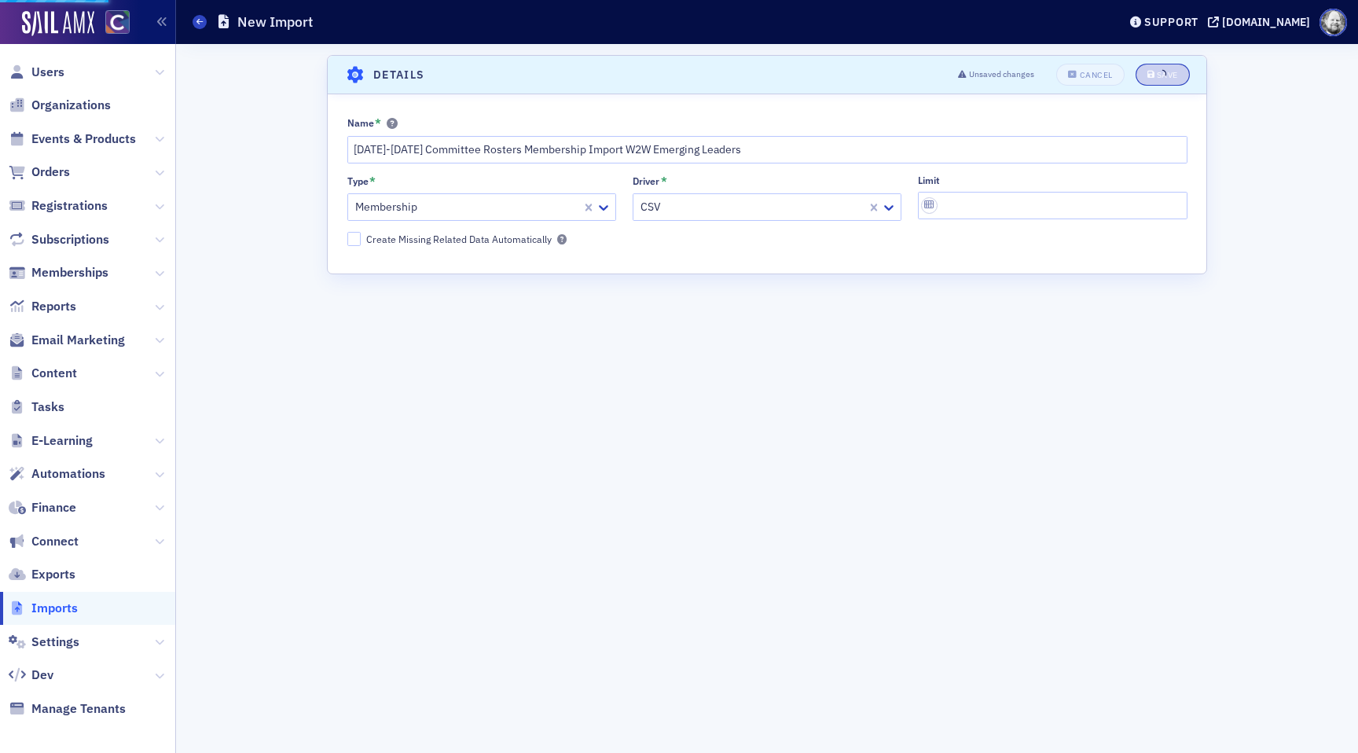 This screenshot has height=753, width=1358. Describe the element at coordinates (1001, 75) in the screenshot. I see `span: Unsaved changes` at that location.